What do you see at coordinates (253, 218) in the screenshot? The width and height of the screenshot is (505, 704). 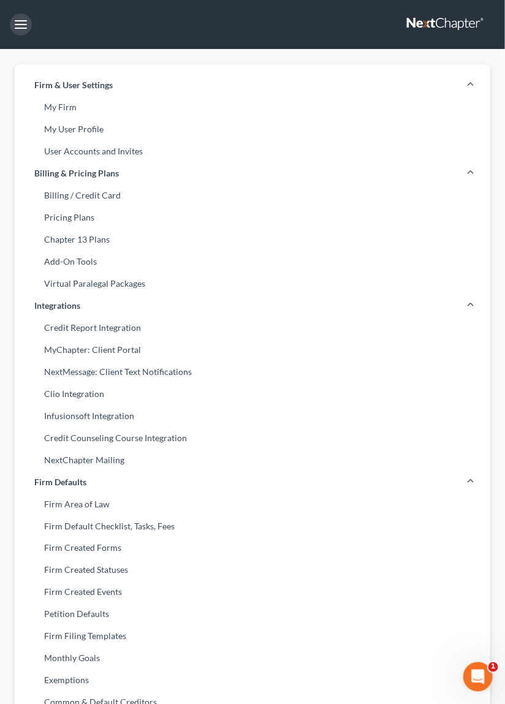 I see `a: Pricing Plans` at bounding box center [253, 218].